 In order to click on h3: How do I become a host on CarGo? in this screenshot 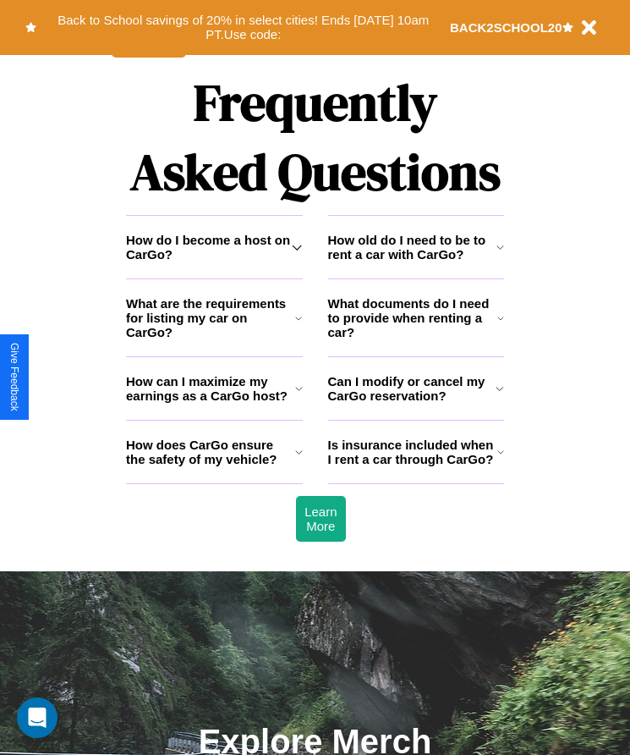, I will do `click(209, 247)`.